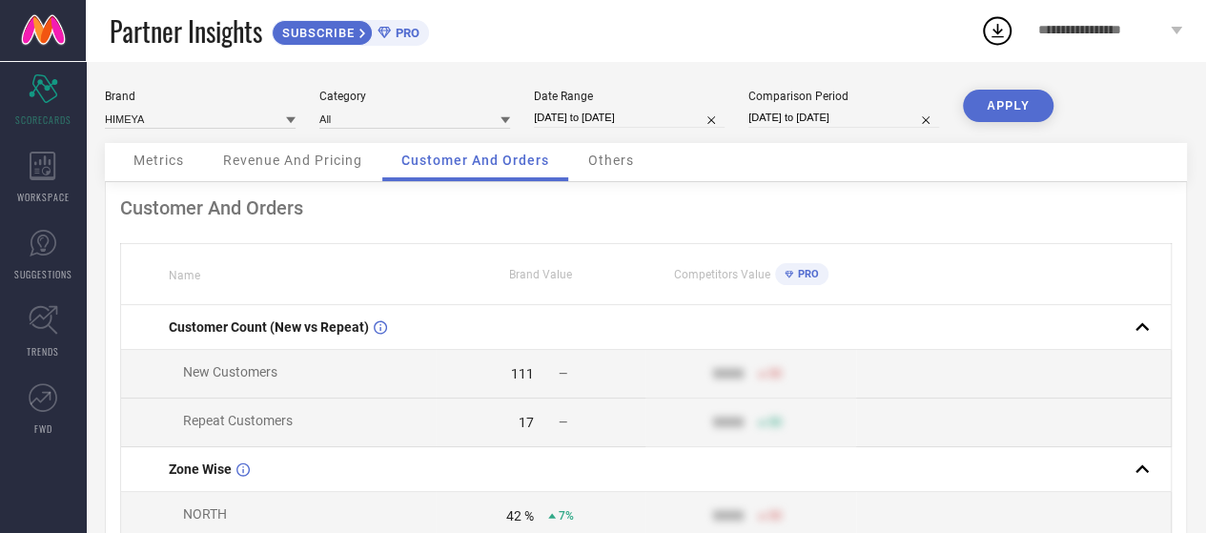 This screenshot has height=533, width=1206. What do you see at coordinates (722, 275) in the screenshot?
I see `span: Competitors Value` at bounding box center [722, 275].